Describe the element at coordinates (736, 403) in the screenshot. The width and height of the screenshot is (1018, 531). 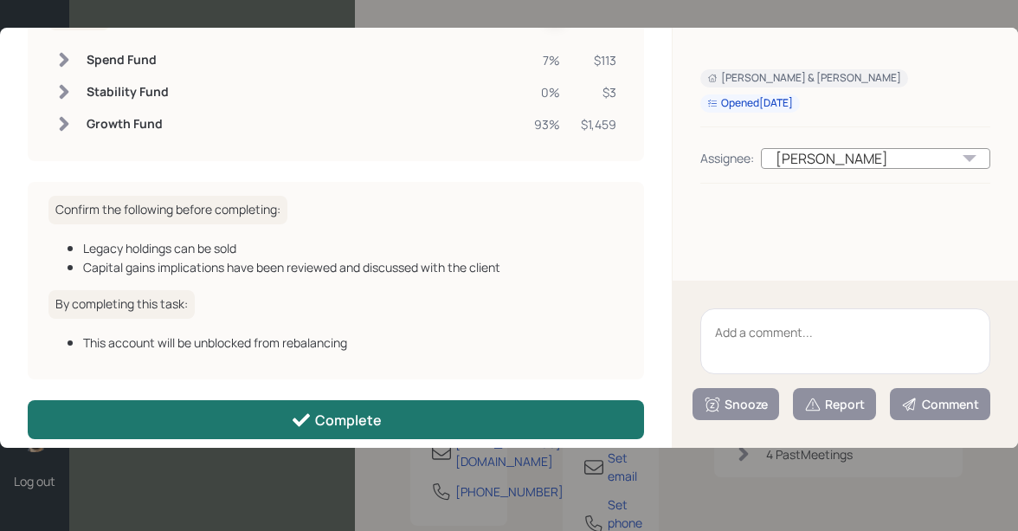
I see `button: Snooze` at that location.